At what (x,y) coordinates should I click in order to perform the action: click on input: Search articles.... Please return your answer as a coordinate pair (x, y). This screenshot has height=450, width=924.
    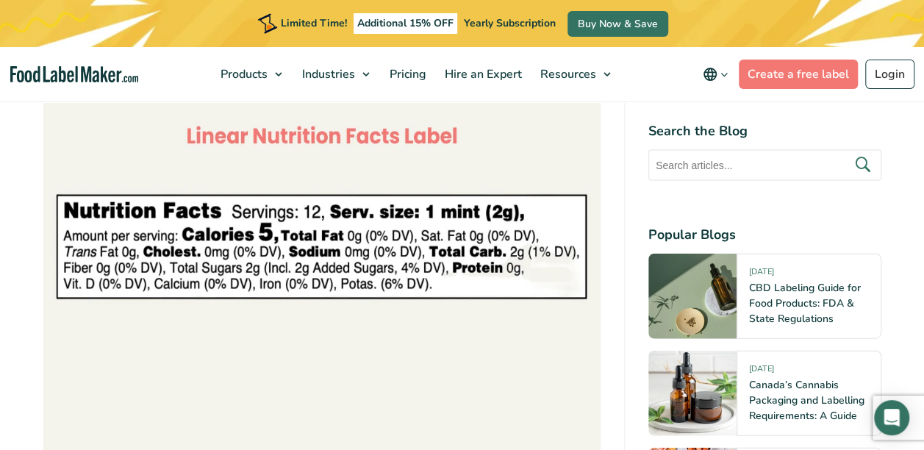
    Looking at the image, I should click on (765, 165).